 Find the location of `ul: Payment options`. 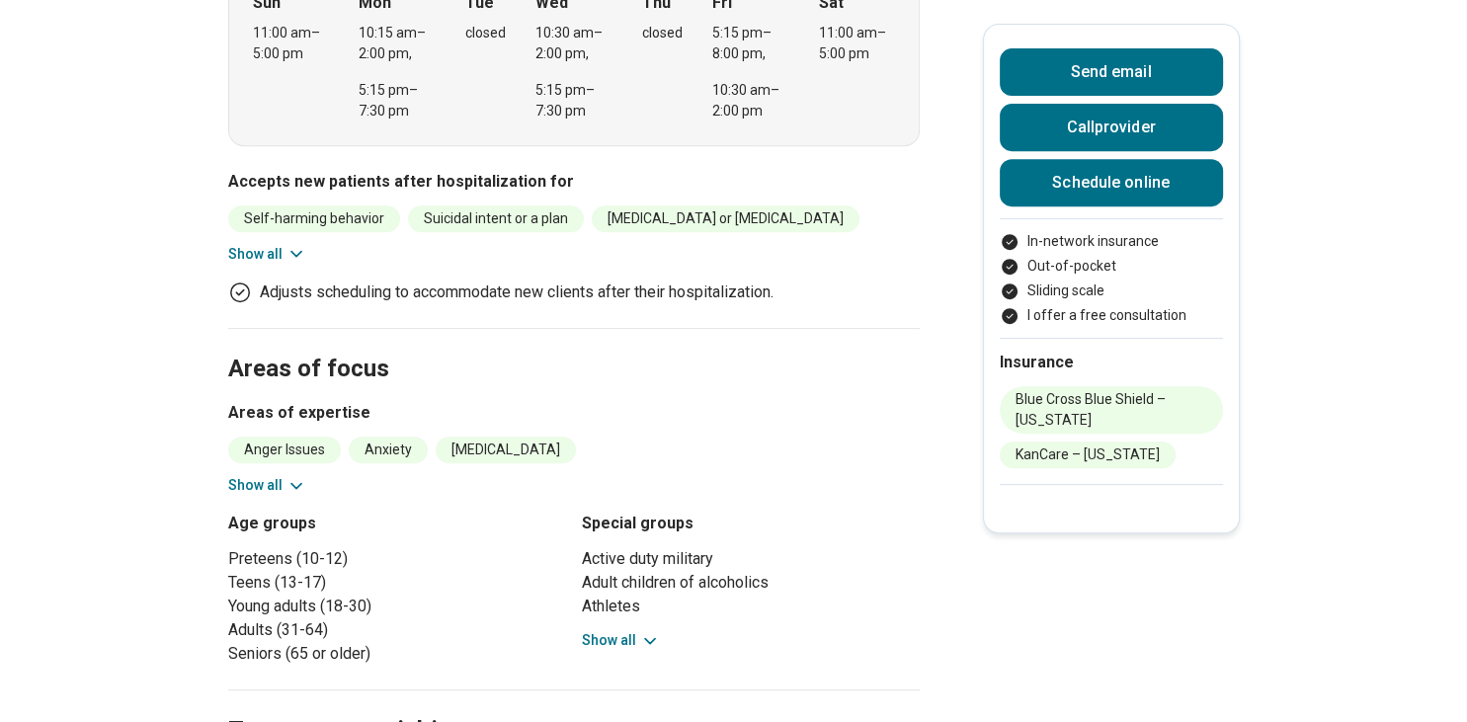

ul: Payment options is located at coordinates (1111, 279).